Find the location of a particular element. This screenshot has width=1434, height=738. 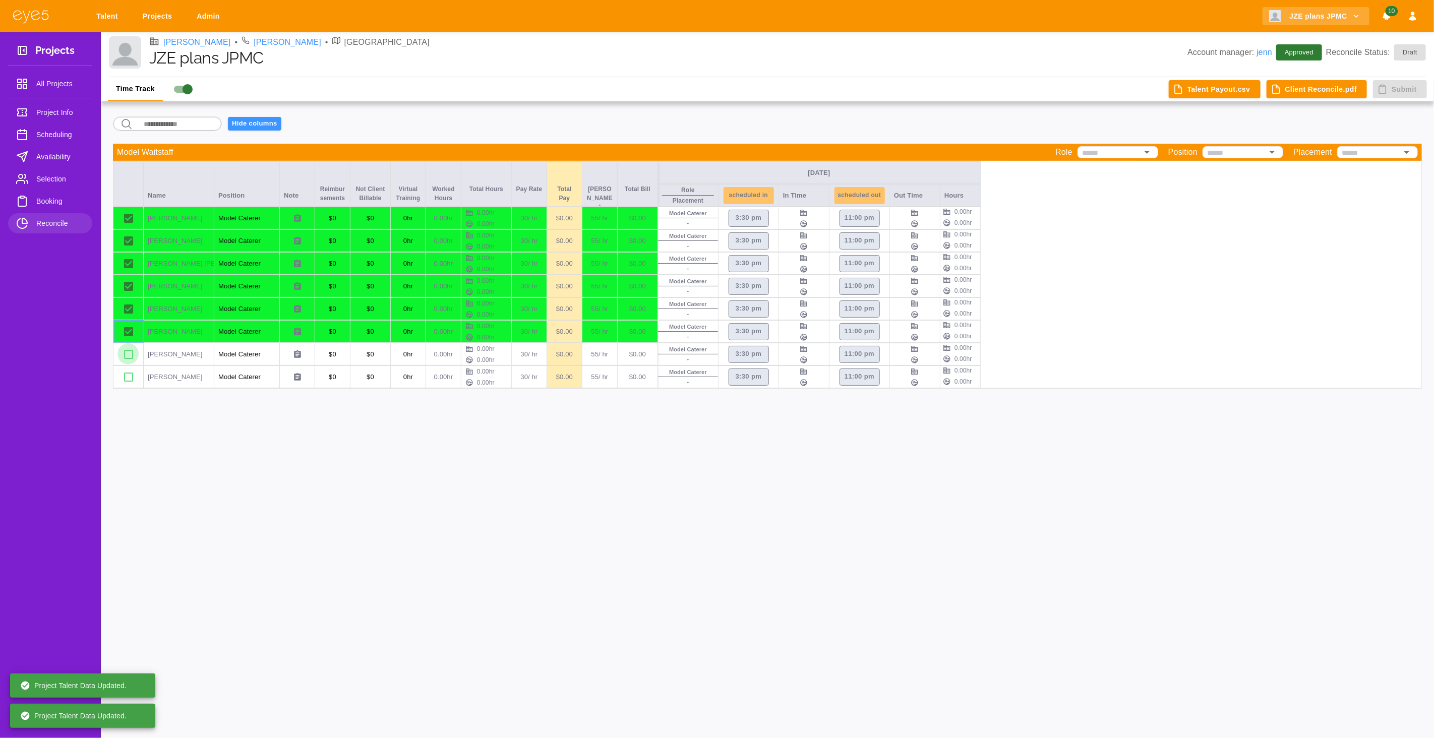

p: Model Waitstaff is located at coordinates (145, 152).